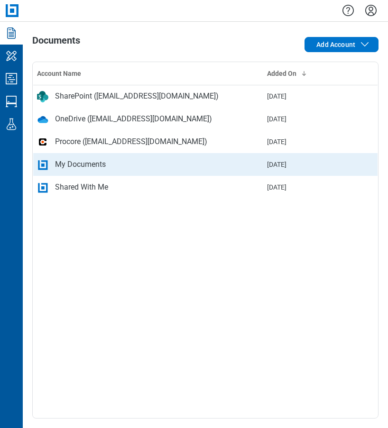  What do you see at coordinates (11, 79) in the screenshot?
I see `svg: Studio Projects` at bounding box center [11, 79].